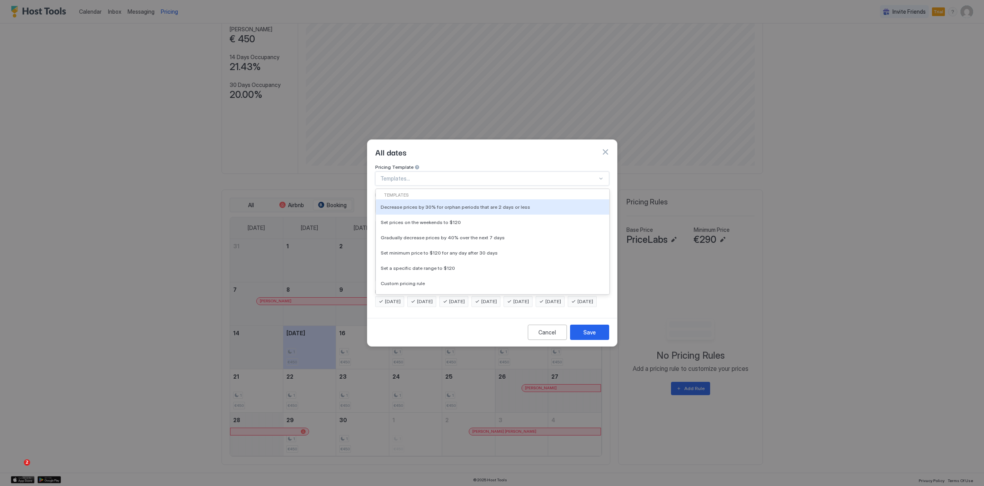  Describe the element at coordinates (455, 207) in the screenshot. I see `span: Decrease prices by 30% for orphan periods that are 2 days or less` at that location.